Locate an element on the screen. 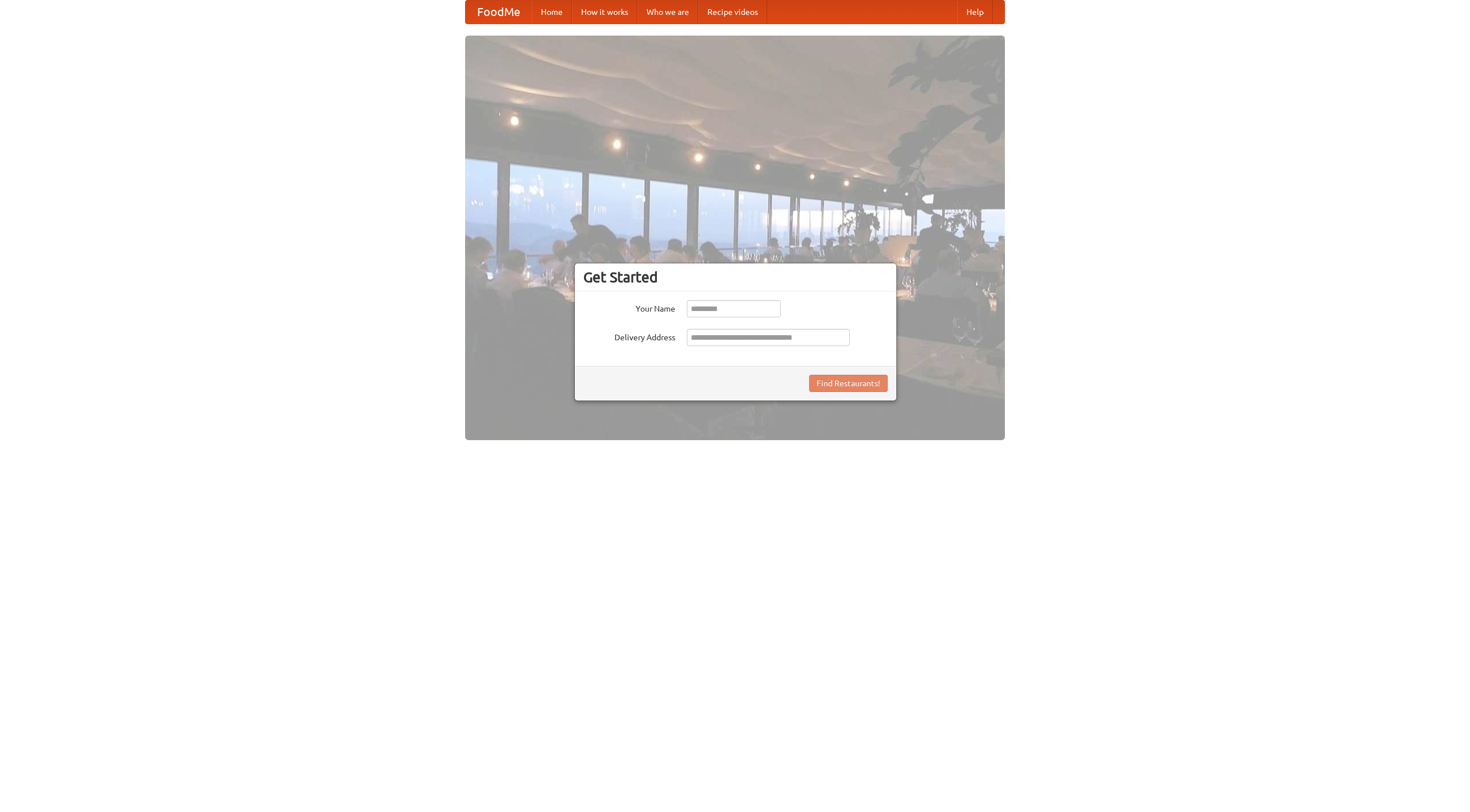 The height and width of the screenshot is (812, 1470). button: Find Restaurants! is located at coordinates (848, 384).